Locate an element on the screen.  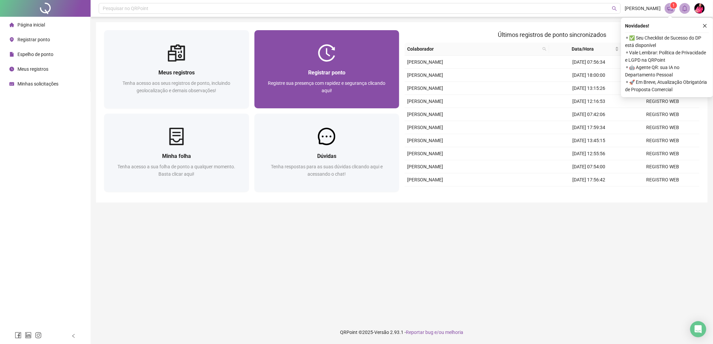
a: DúvidasTenha respostas para as suas dúvidas clicando aqui e acessando o chat! is located at coordinates (327, 153).